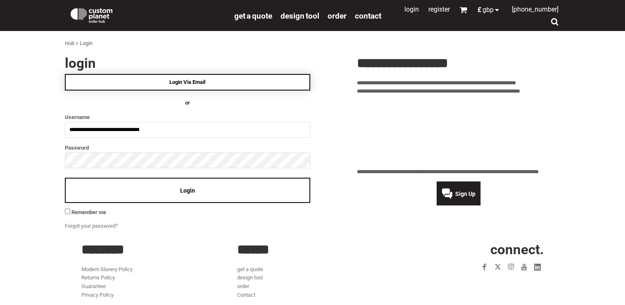  I want to click on a: Login, so click(411, 9).